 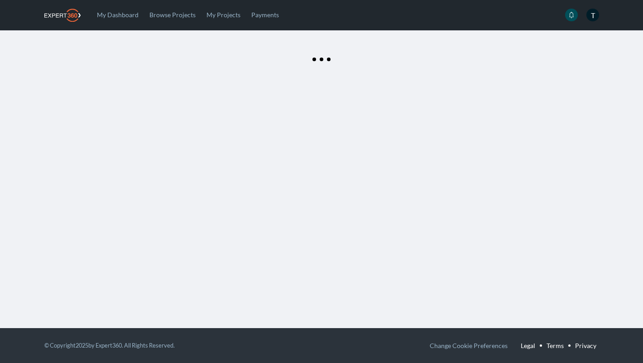 What do you see at coordinates (528, 345) in the screenshot?
I see `a: Legal` at bounding box center [528, 345].